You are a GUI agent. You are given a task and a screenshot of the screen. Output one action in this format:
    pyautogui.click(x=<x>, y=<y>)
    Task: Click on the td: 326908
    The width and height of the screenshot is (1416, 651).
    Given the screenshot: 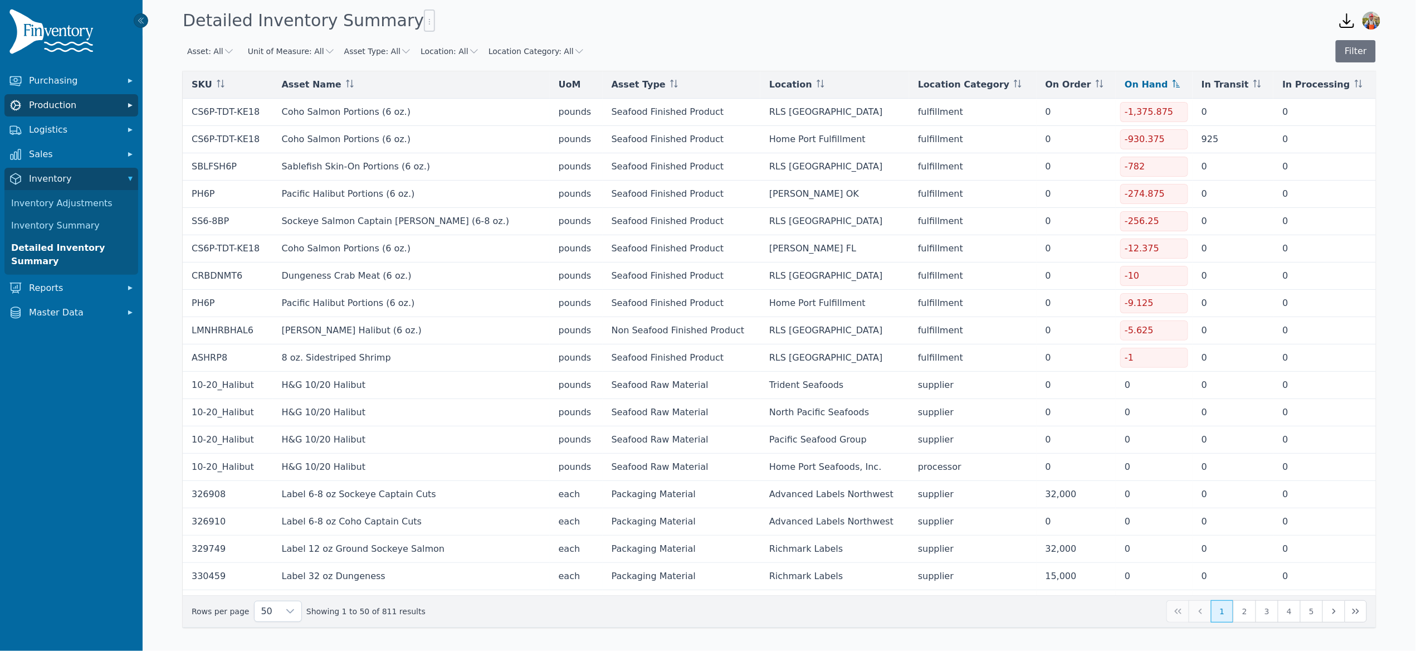 What is the action you would take?
    pyautogui.click(x=228, y=494)
    